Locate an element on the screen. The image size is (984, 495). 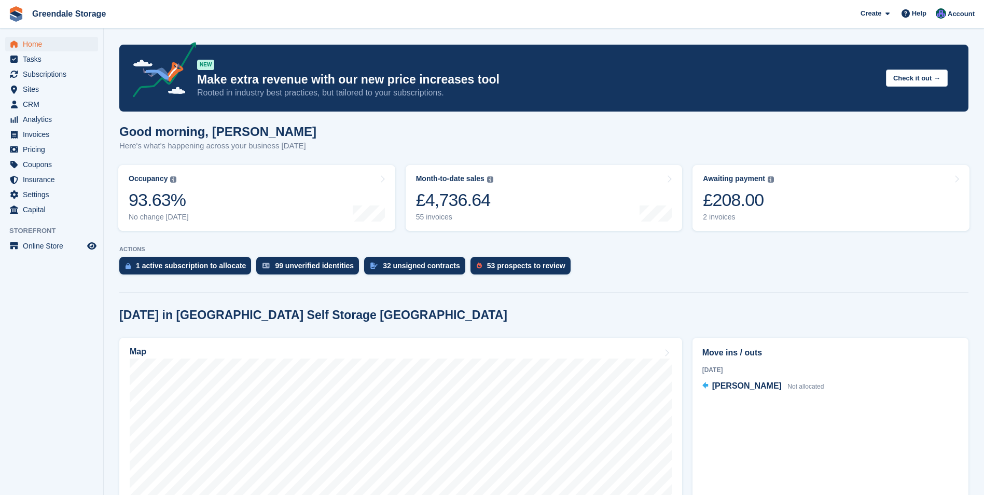
img: price-adjustments-announcement-icon-8257ccfd72463d97f412b2fc003d46551f7dbcb40ab6d574587a9cd5c0d94... is located at coordinates (160, 72).